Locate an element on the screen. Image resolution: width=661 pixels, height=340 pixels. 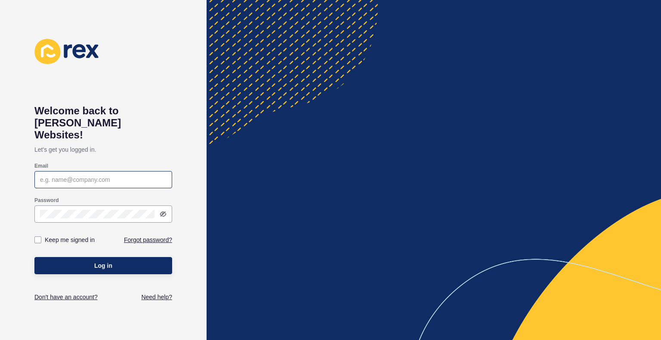
p: Let's get you logged in. is located at coordinates (103, 150).